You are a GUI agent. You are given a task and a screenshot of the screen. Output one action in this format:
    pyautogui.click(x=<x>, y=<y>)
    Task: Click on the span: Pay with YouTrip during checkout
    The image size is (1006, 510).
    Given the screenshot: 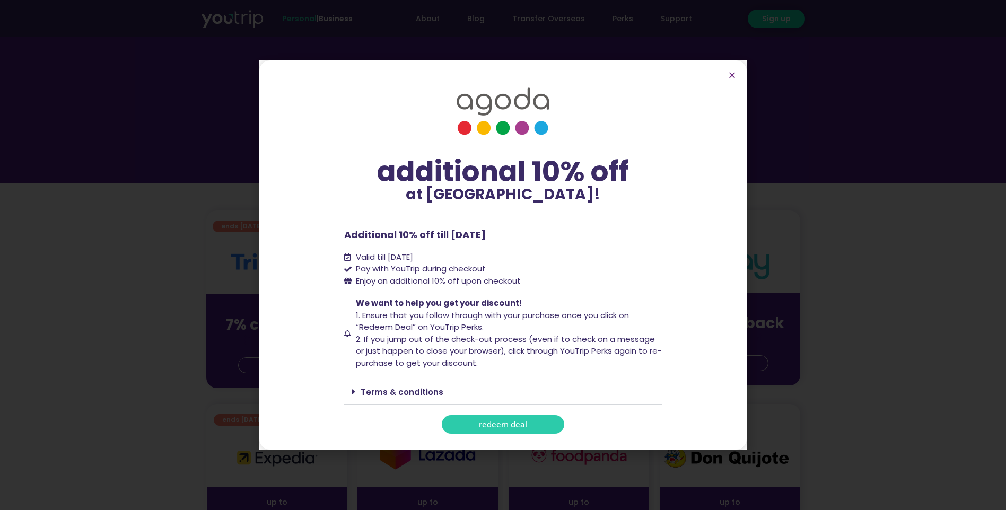 What is the action you would take?
    pyautogui.click(x=419, y=269)
    